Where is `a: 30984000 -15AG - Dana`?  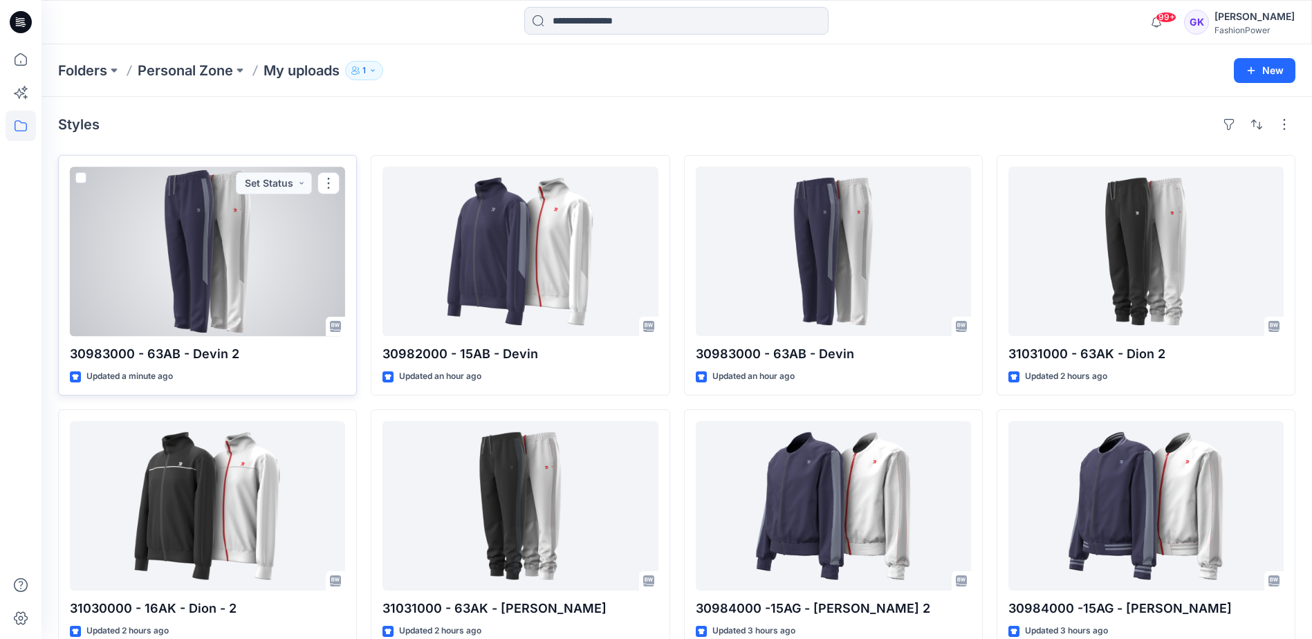
a: 30984000 -15AG - Dana is located at coordinates (1146, 506).